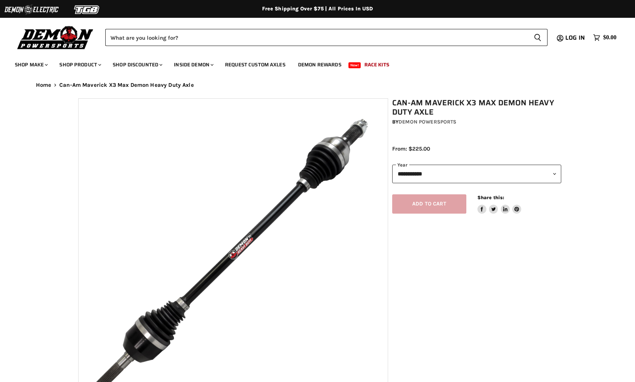 This screenshot has width=635, height=382. I want to click on span: Share this:, so click(491, 197).